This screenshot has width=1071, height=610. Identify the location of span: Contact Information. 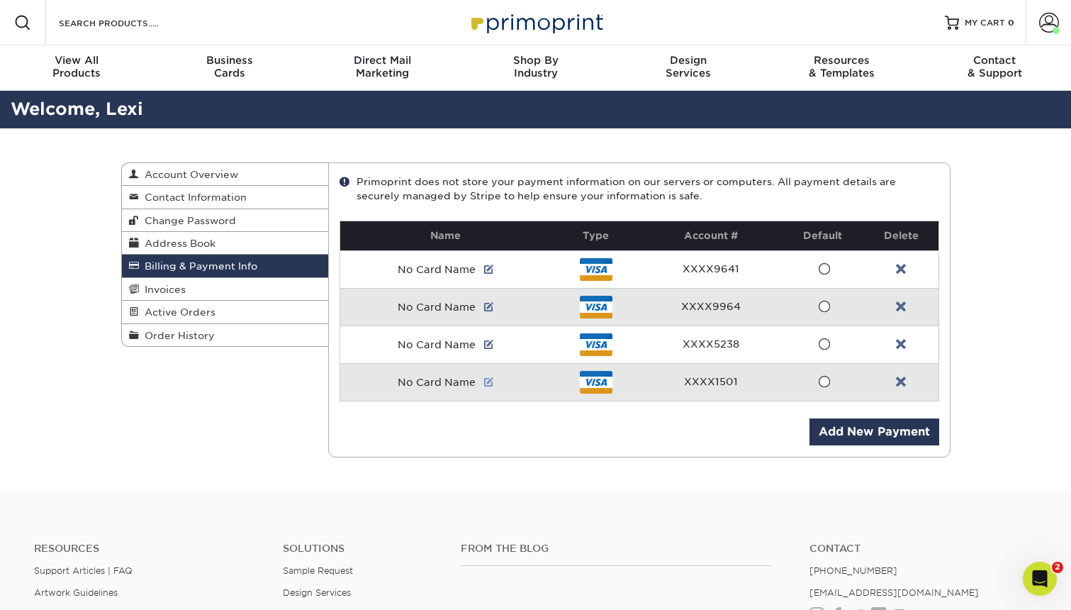
(193, 197).